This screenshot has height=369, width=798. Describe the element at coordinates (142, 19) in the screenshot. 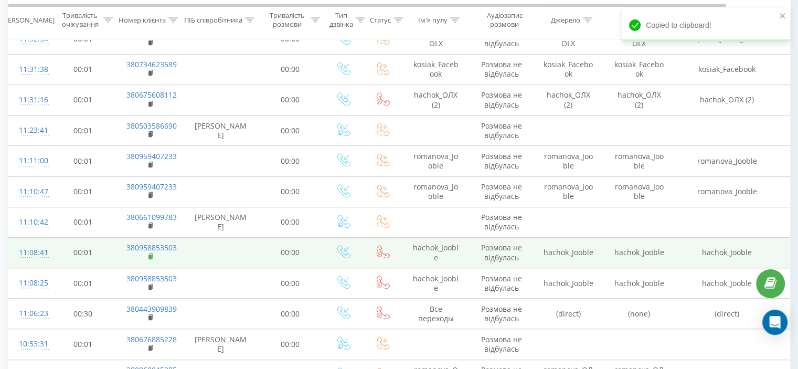

I see `div: Номер клієнта` at that location.